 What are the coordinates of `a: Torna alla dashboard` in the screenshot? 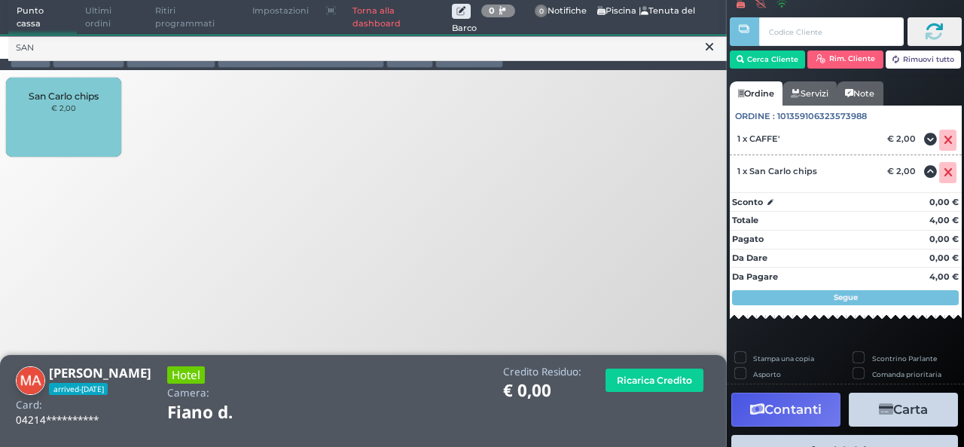 It's located at (398, 17).